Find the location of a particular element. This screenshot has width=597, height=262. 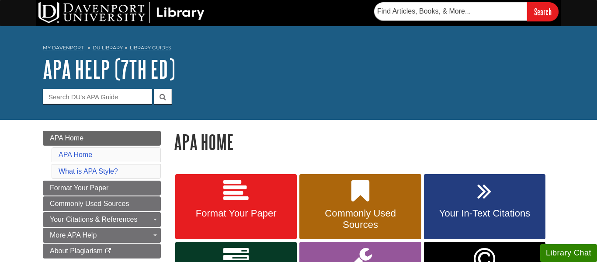

button: Library Chat is located at coordinates (569, 253).